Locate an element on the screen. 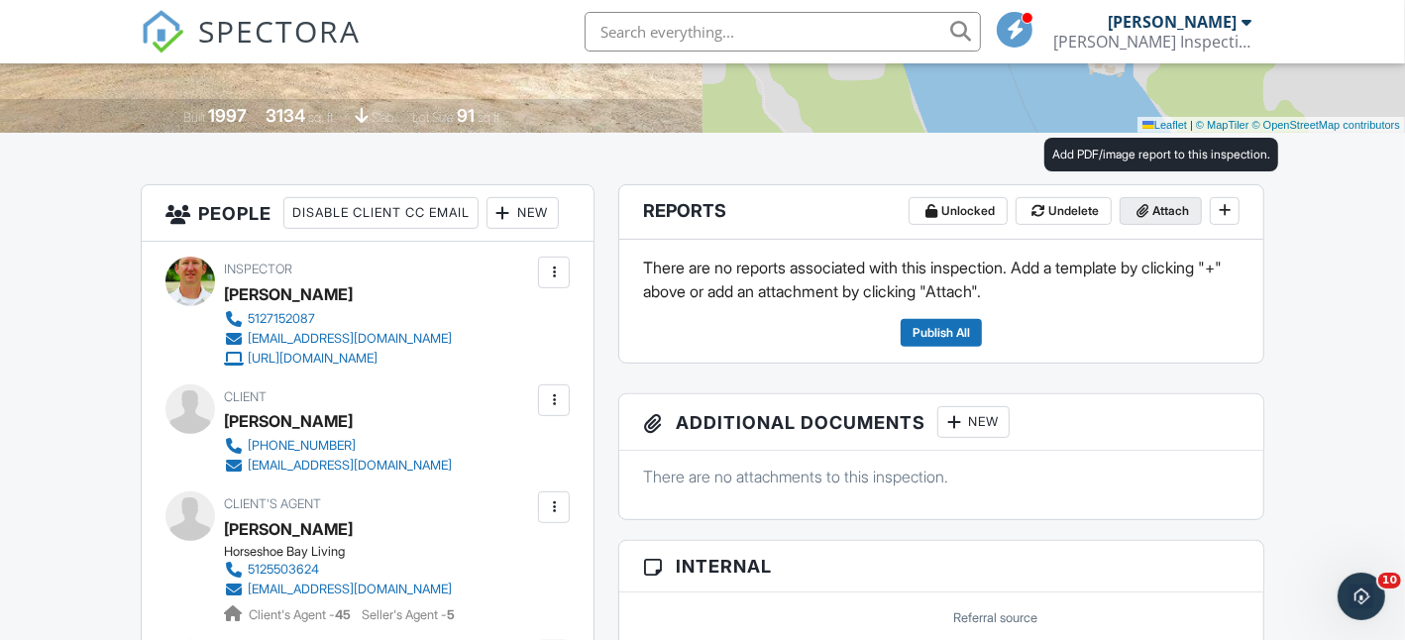 This screenshot has width=1405, height=640. a: Leaflet is located at coordinates (1164, 125).